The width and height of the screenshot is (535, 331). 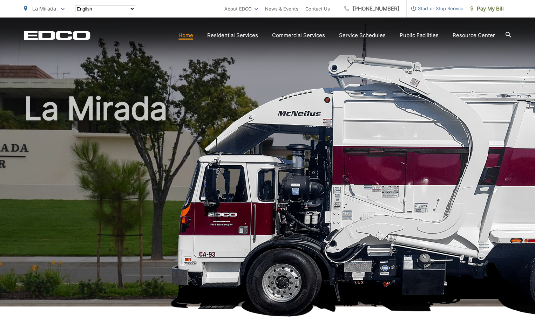 What do you see at coordinates (474, 35) in the screenshot?
I see `a: Resource Center` at bounding box center [474, 35].